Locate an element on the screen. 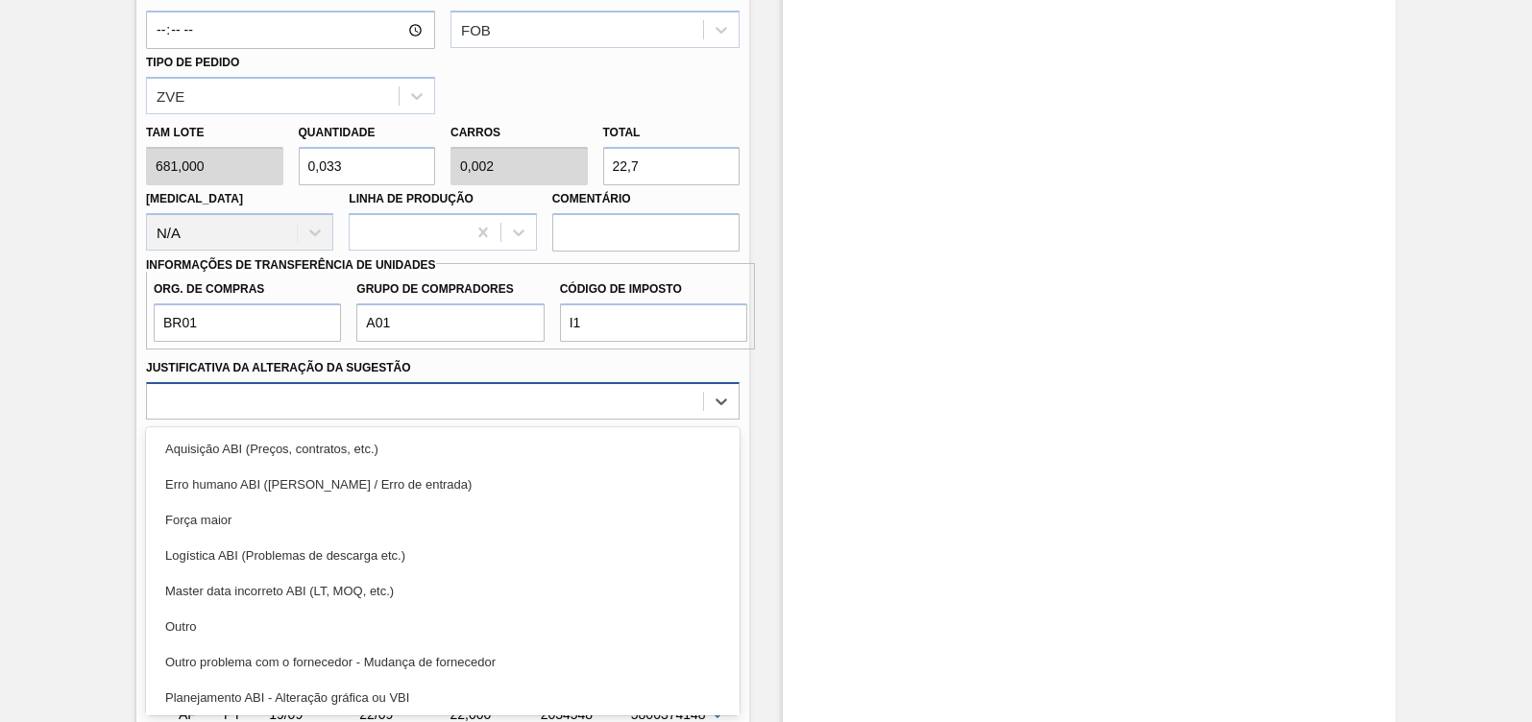 The height and width of the screenshot is (722, 1532). div: ZVE is located at coordinates (170, 95).